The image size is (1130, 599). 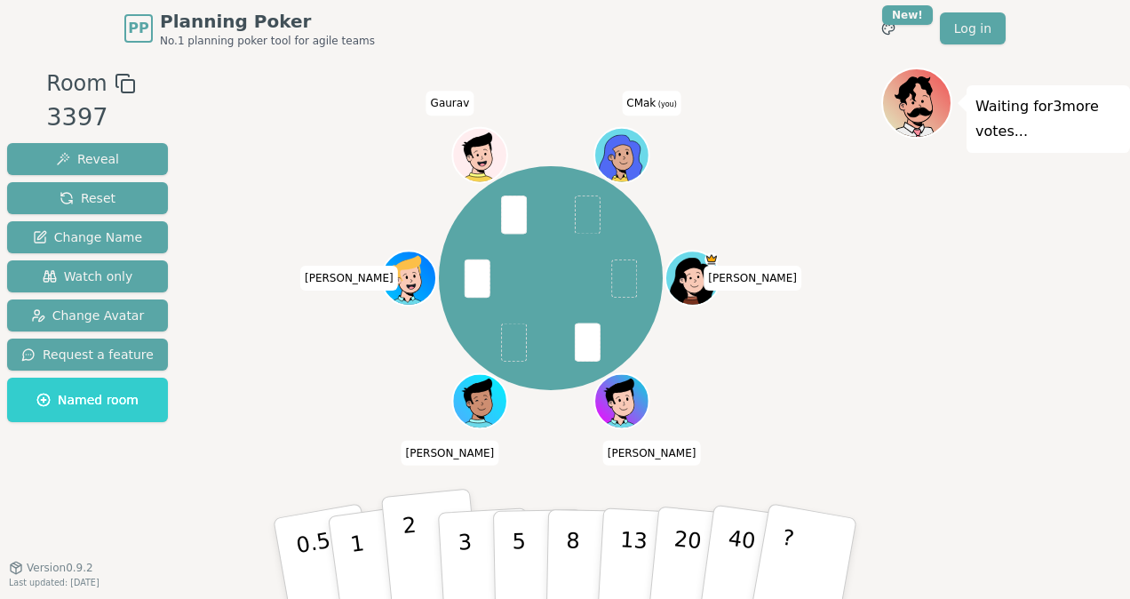 I want to click on button: Watch only, so click(x=87, y=276).